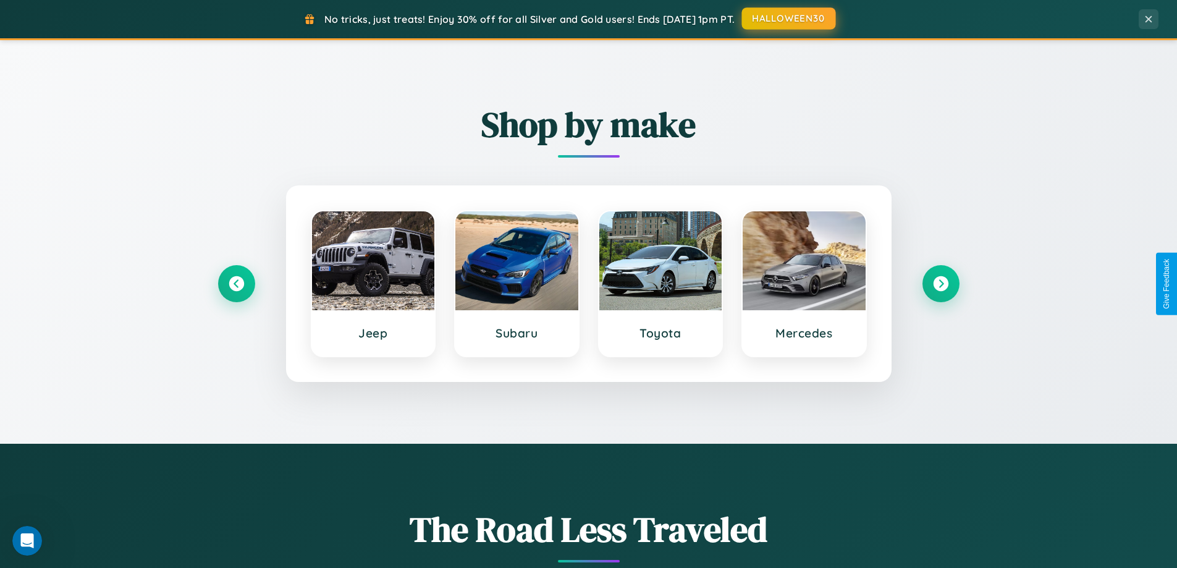  Describe the element at coordinates (517, 333) in the screenshot. I see `h3: Subaru` at that location.